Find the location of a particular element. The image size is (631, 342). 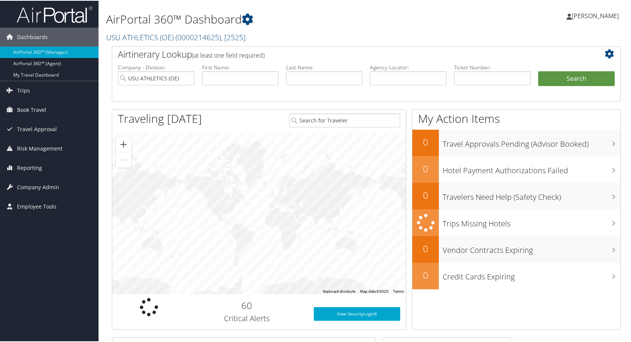

label: Ticket Number: is located at coordinates (492, 67).